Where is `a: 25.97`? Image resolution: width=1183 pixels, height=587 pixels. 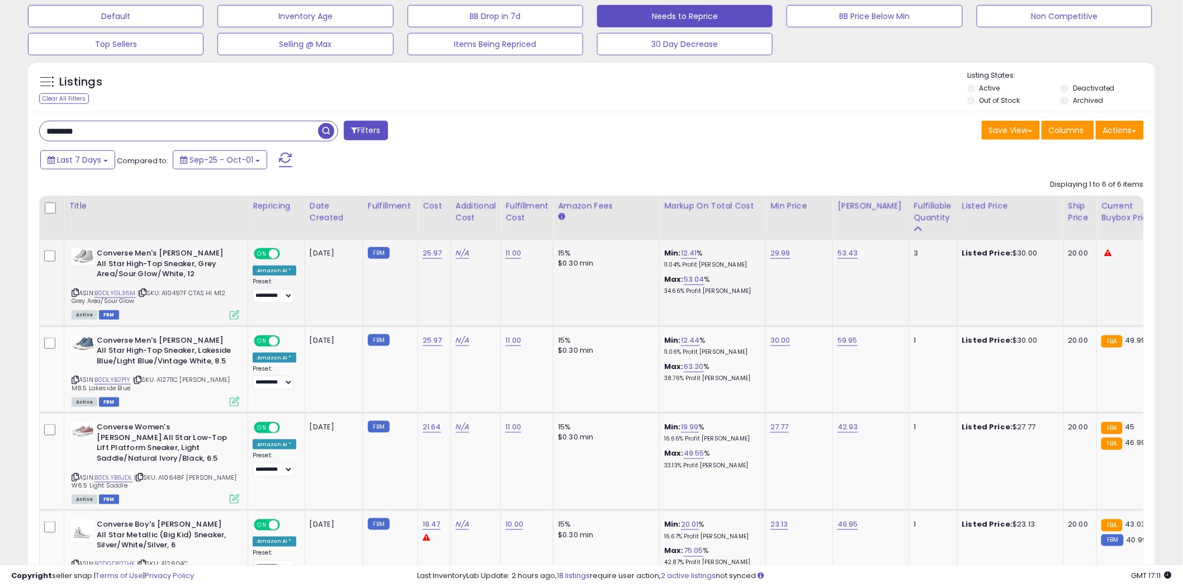
a: 25.97 is located at coordinates (432, 253).